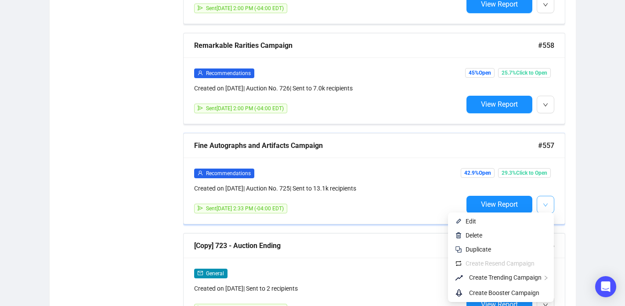 This screenshot has width=625, height=306. I want to click on span: mail, so click(200, 273).